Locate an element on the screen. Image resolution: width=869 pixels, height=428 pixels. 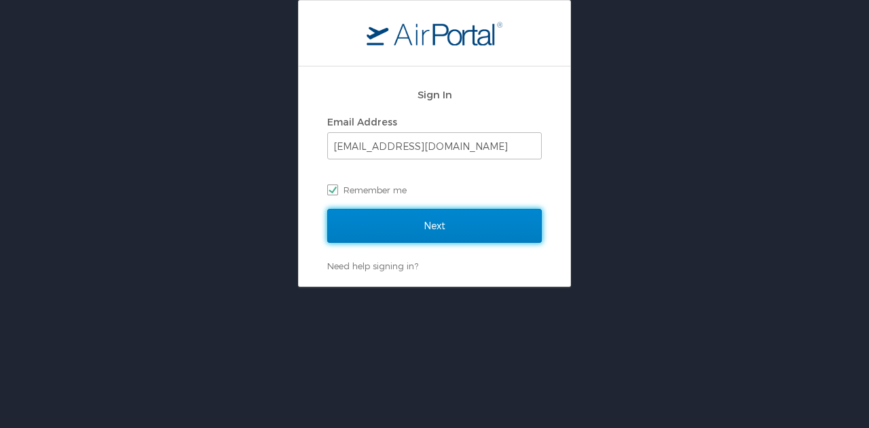
a: Need help signing in? is located at coordinates (373, 266).